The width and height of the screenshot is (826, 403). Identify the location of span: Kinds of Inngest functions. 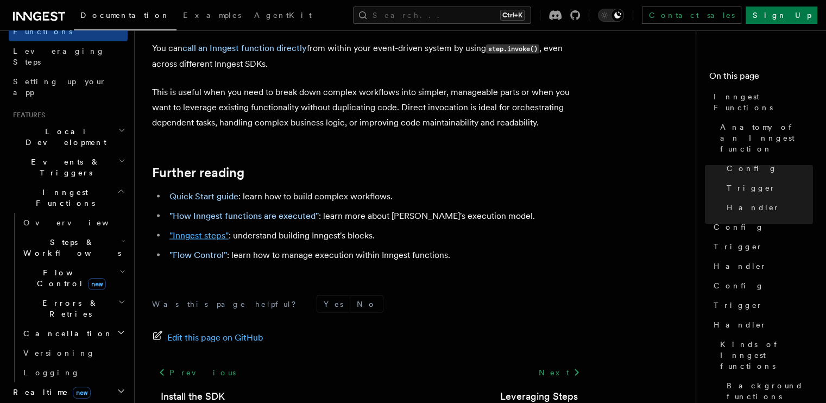
(766, 355).